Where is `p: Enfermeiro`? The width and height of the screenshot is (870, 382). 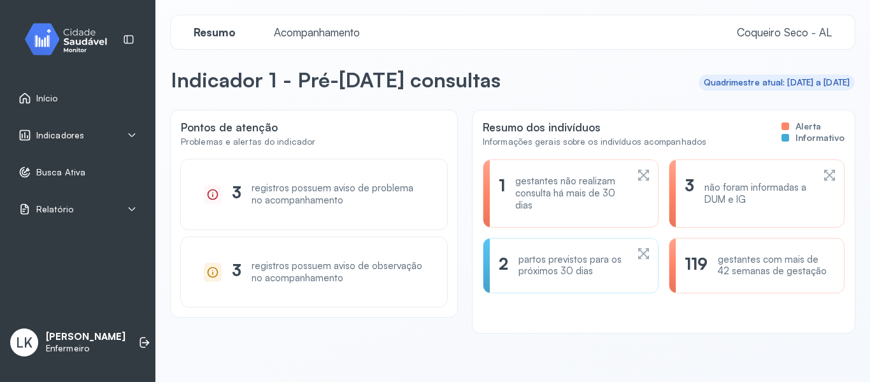 p: Enfermeiro is located at coordinates (85, 348).